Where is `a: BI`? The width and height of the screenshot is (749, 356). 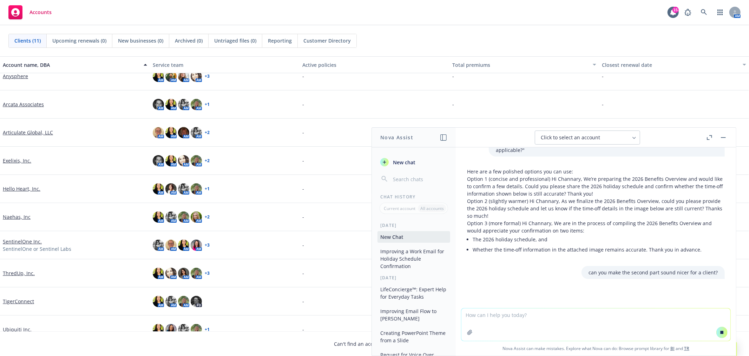
a: BI is located at coordinates (673, 348).